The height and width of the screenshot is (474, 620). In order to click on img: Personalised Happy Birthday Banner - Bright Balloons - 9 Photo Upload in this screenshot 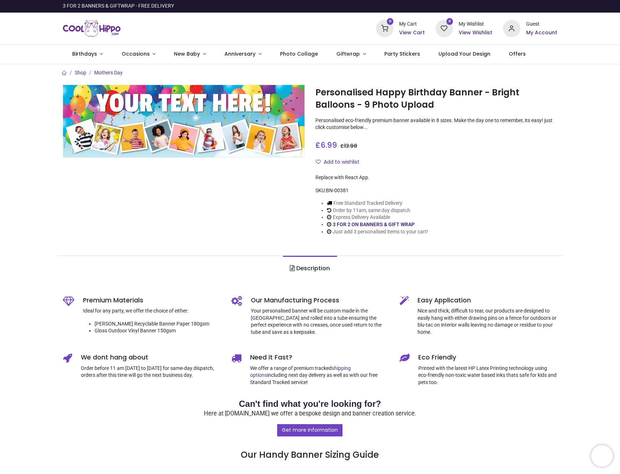, I will do `click(184, 121)`.